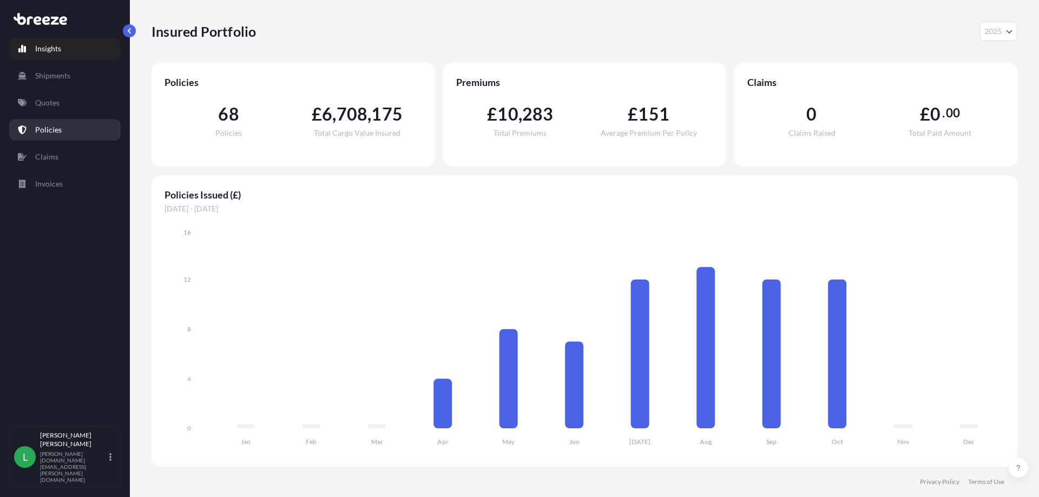  Describe the element at coordinates (940, 133) in the screenshot. I see `span: Total Paid Amount` at that location.